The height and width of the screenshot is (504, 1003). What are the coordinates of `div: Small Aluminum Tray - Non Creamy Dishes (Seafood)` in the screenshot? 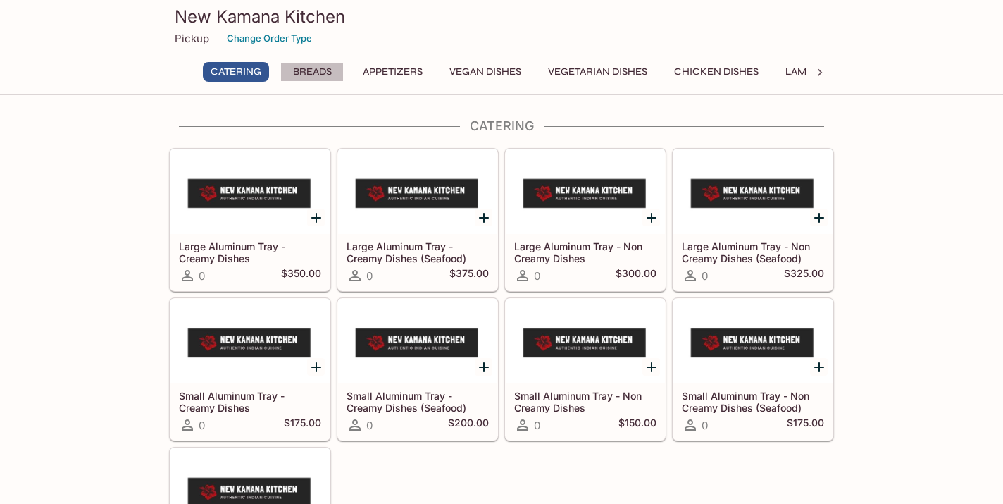 It's located at (753, 341).